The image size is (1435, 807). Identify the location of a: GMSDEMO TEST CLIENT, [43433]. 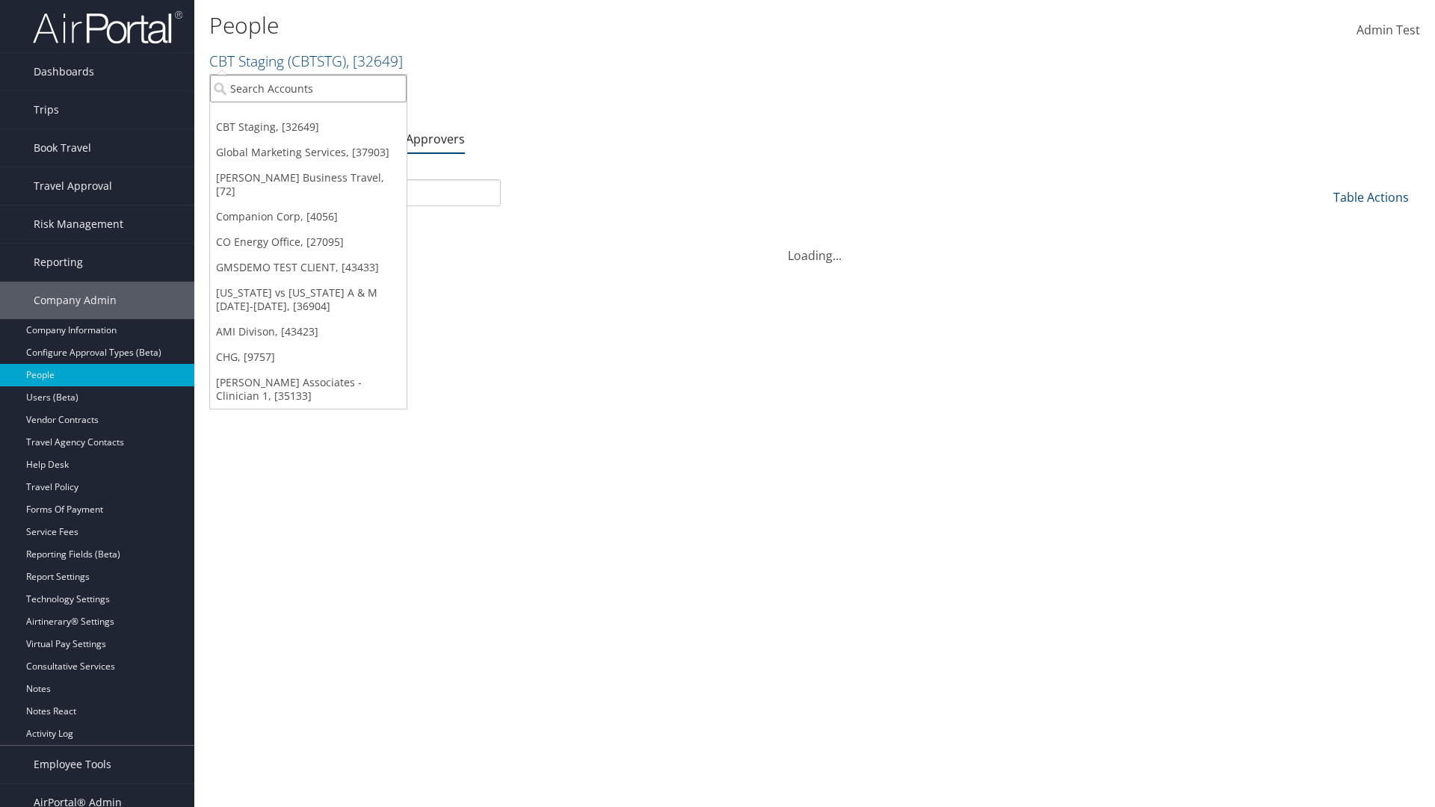
(308, 268).